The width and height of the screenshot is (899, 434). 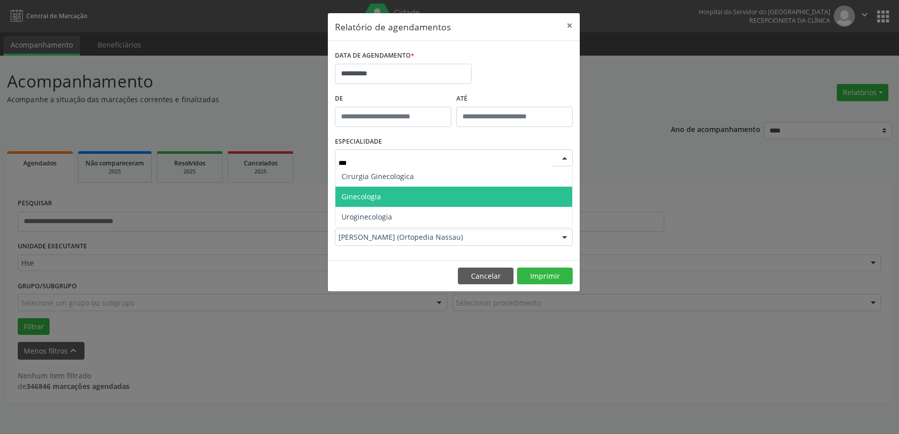 I want to click on label: De, so click(x=393, y=99).